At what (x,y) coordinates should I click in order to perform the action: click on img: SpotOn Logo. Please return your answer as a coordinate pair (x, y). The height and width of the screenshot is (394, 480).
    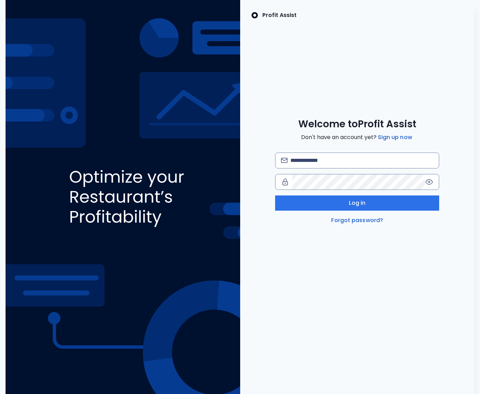
    Looking at the image, I should click on (255, 15).